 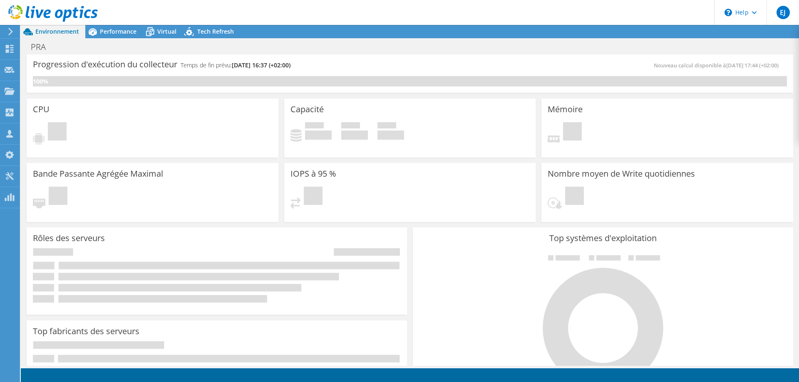 What do you see at coordinates (313, 174) in the screenshot?
I see `h3: IOPS à 95 %` at bounding box center [313, 174].